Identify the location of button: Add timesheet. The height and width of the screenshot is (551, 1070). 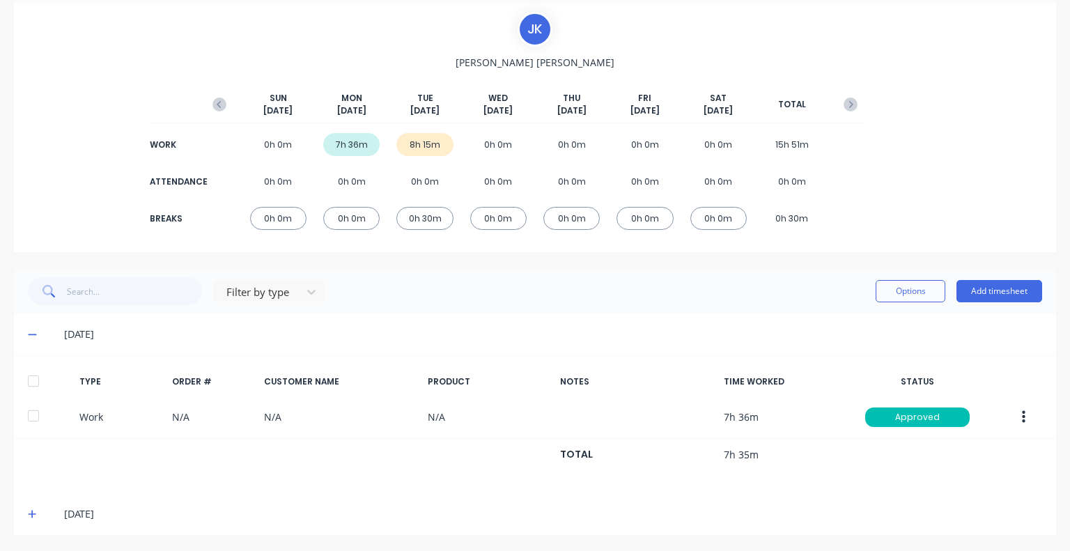
(999, 291).